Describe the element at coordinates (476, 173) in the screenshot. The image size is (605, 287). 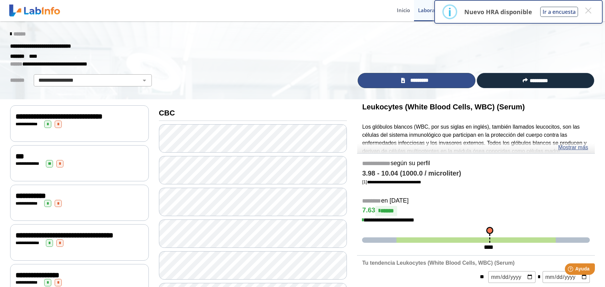
I see `h4: 3.98 - 10.04 (1000.0 / microliter)` at that location.